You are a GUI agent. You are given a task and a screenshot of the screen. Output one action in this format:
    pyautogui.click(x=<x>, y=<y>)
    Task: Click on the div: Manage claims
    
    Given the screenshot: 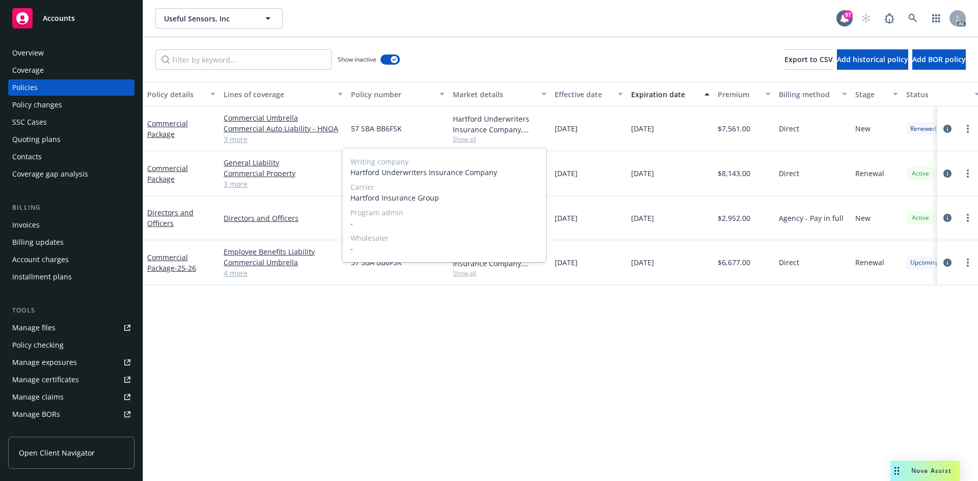 What is the action you would take?
    pyautogui.click(x=38, y=397)
    